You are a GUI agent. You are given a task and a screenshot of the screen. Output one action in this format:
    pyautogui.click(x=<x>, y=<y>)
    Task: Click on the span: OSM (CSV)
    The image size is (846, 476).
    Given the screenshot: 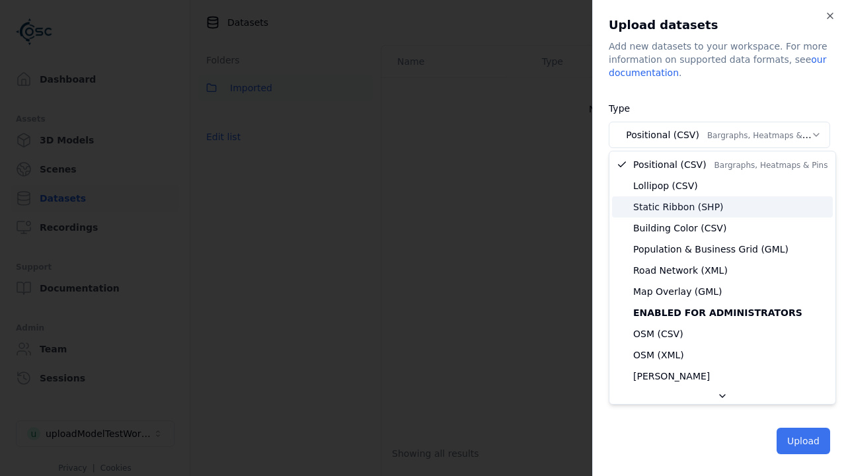 What is the action you would take?
    pyautogui.click(x=659, y=334)
    